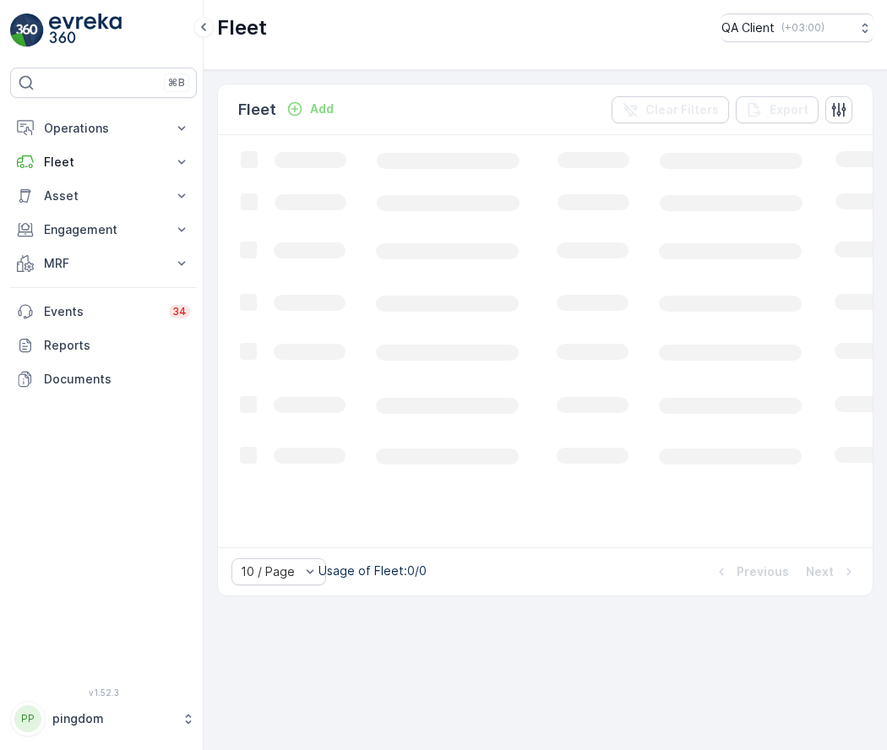 Image resolution: width=887 pixels, height=750 pixels. Describe the element at coordinates (802, 28) in the screenshot. I see `p: ( +03:00 )` at that location.